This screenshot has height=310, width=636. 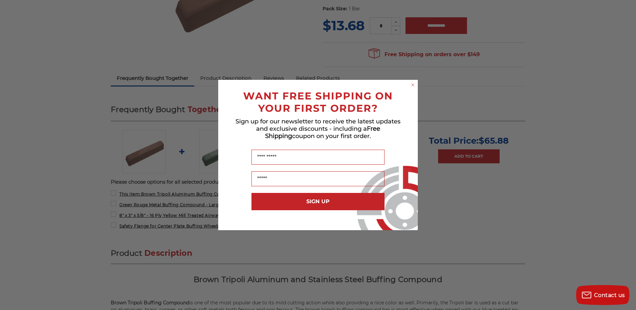 I want to click on button: Close dialog, so click(x=413, y=85).